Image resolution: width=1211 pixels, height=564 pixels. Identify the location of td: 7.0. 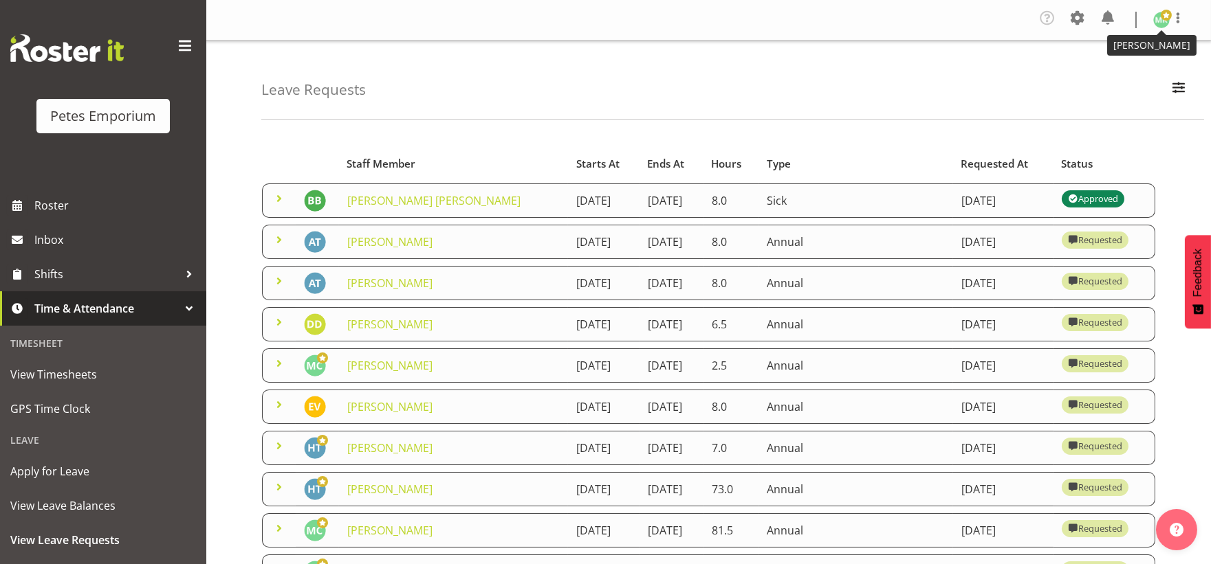
(731, 448).